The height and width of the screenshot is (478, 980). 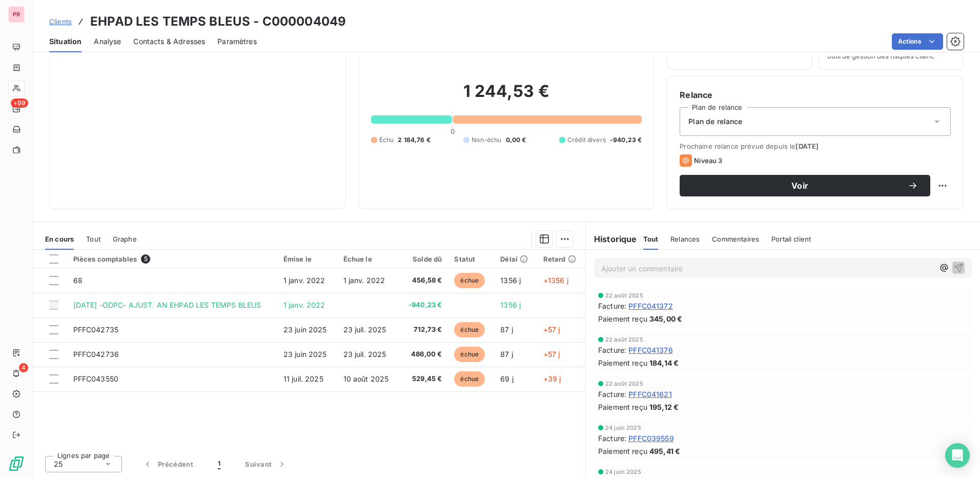 I want to click on span: Paramètres, so click(x=237, y=42).